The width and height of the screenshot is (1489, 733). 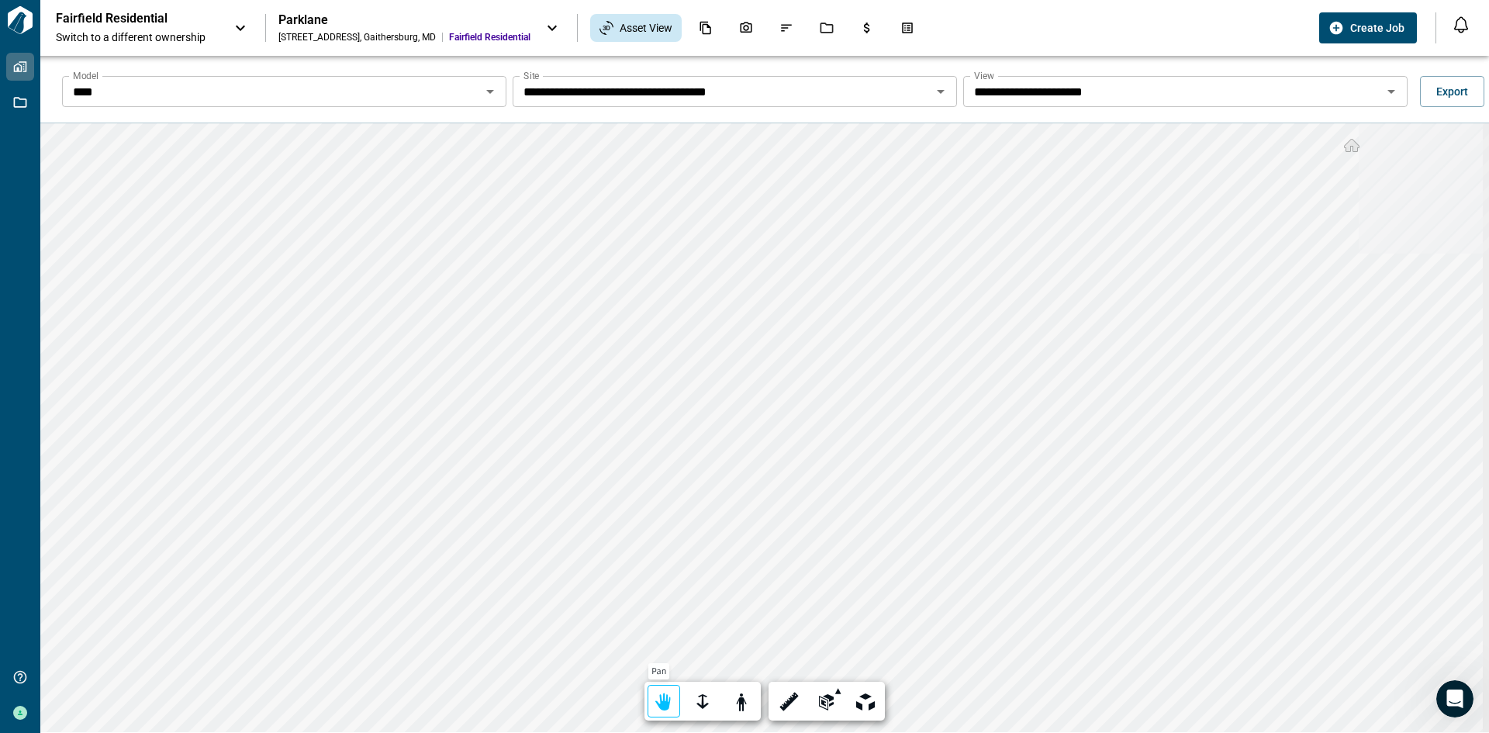 What do you see at coordinates (706, 28) in the screenshot?
I see `div: Documents` at bounding box center [706, 28].